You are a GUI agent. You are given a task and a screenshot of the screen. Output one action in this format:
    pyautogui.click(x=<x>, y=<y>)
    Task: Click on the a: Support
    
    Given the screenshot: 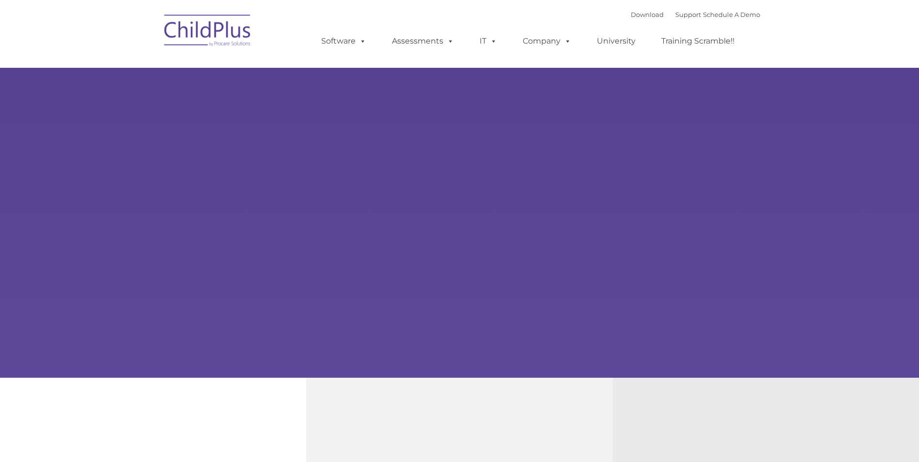 What is the action you would take?
    pyautogui.click(x=688, y=15)
    